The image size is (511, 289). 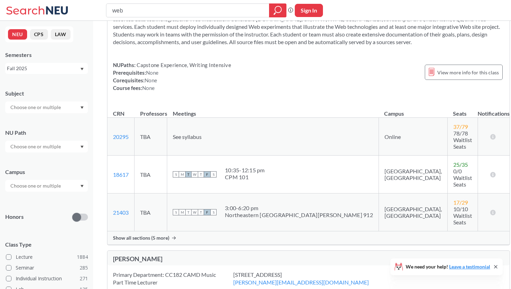 What do you see at coordinates (470, 267) in the screenshot?
I see `a: Leave a testimonial` at bounding box center [470, 267].